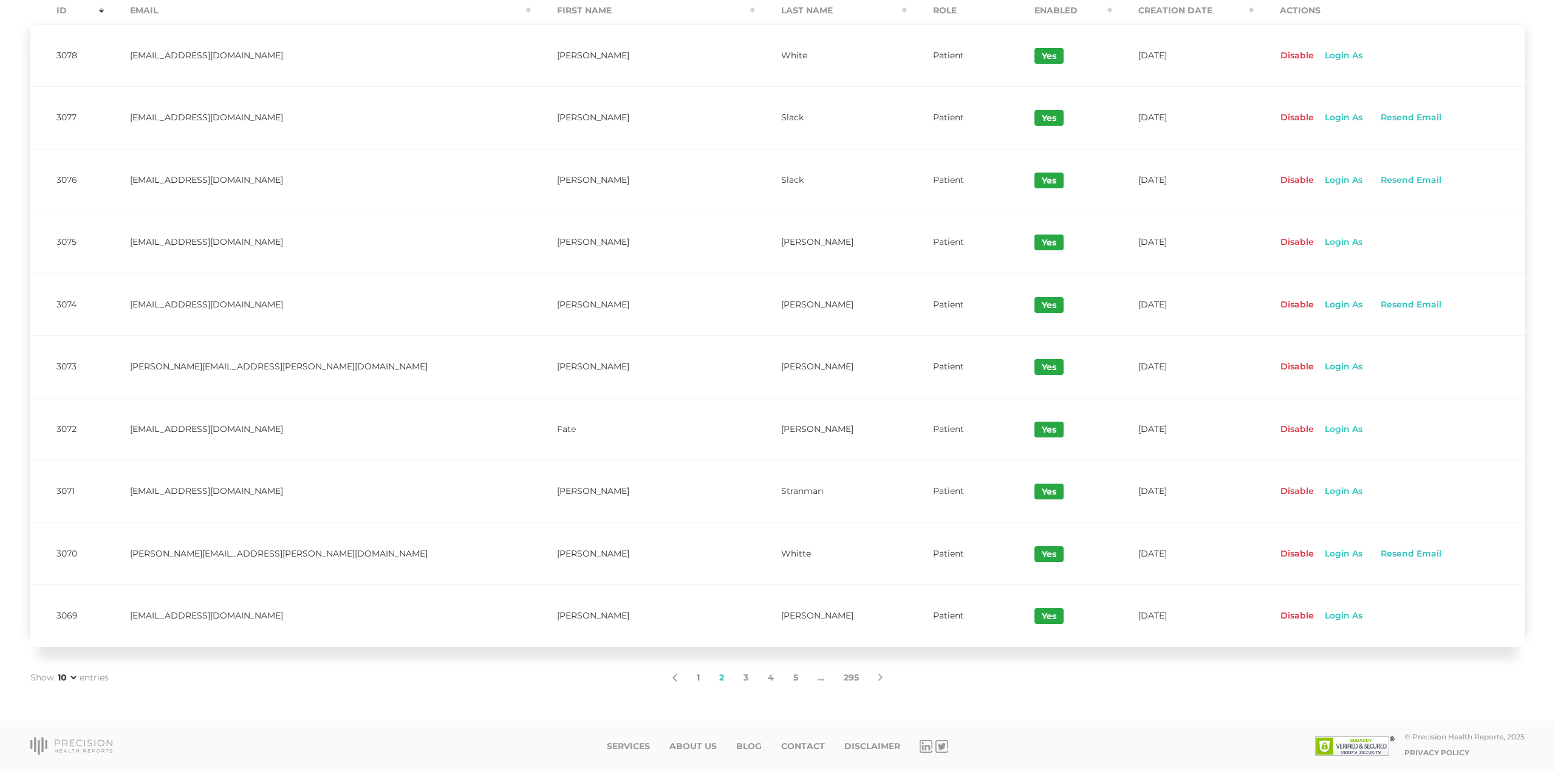 The image size is (1555, 771). I want to click on a: Blog, so click(749, 746).